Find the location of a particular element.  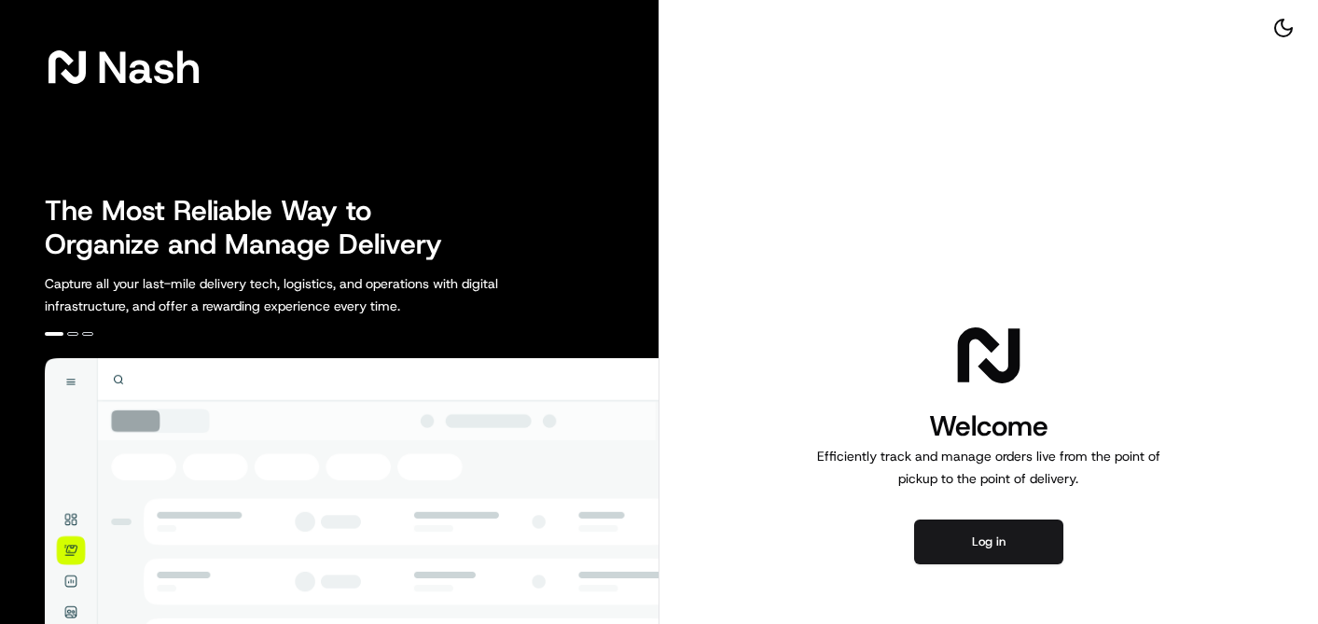

p: Capture all your last-mile delivery tech, logistics, and operations with digital infrastructure, ... is located at coordinates (313, 295).